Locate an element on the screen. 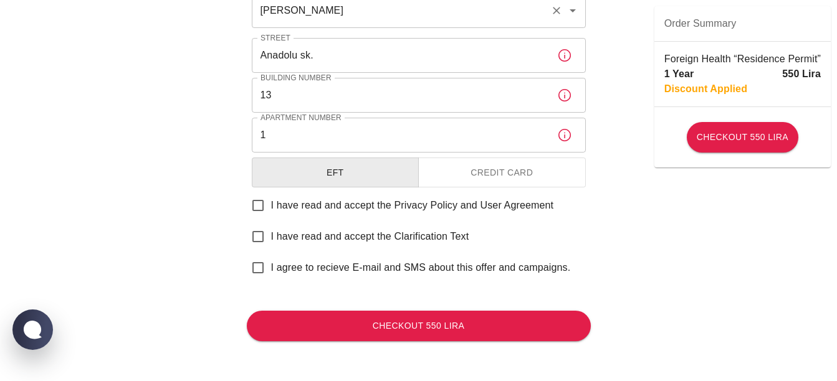  p: 1 Year is located at coordinates (679, 74).